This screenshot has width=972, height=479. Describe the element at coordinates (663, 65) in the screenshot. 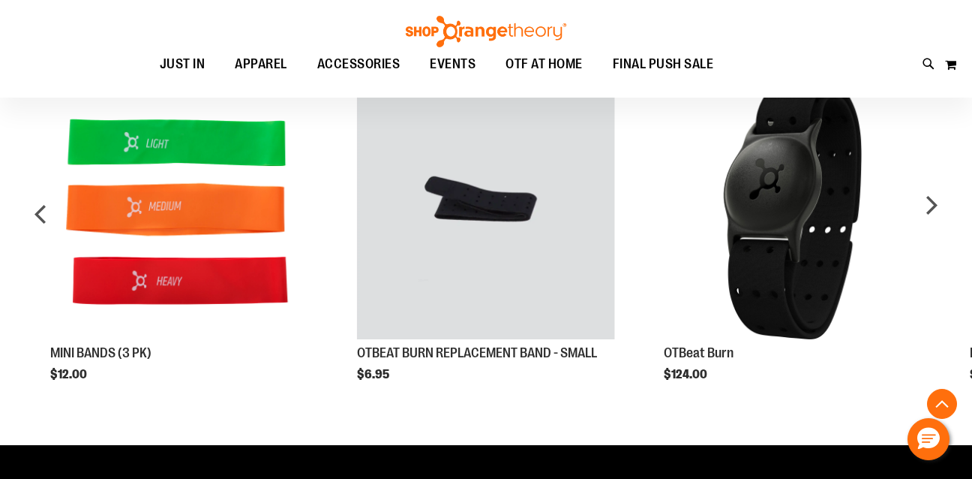

I see `a: FINAL PUSH SALE` at that location.